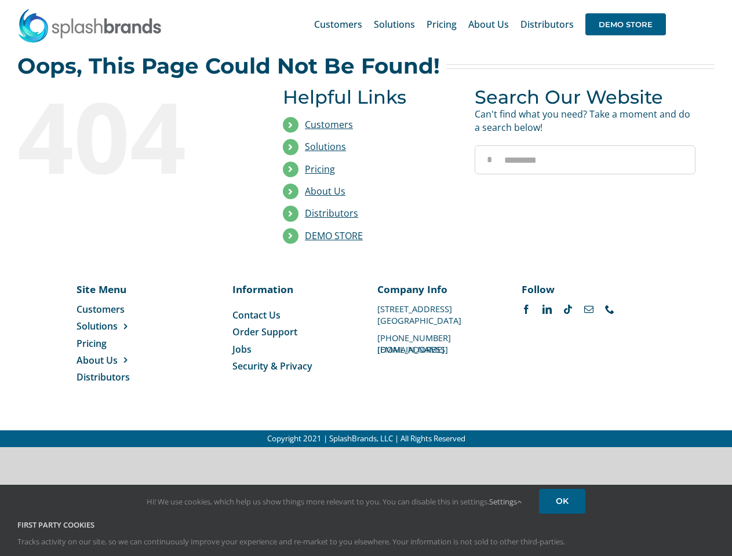 The image size is (732, 556). What do you see at coordinates (584, 160) in the screenshot?
I see `input: Search...` at bounding box center [584, 160].